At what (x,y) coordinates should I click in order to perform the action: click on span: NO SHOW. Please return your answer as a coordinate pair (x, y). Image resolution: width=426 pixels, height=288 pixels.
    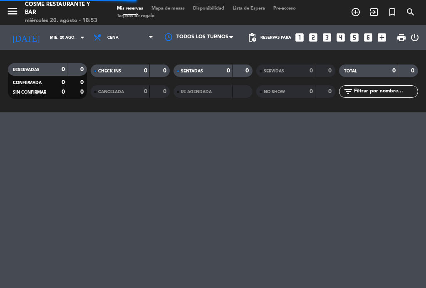
    Looking at the image, I should click on (274, 92).